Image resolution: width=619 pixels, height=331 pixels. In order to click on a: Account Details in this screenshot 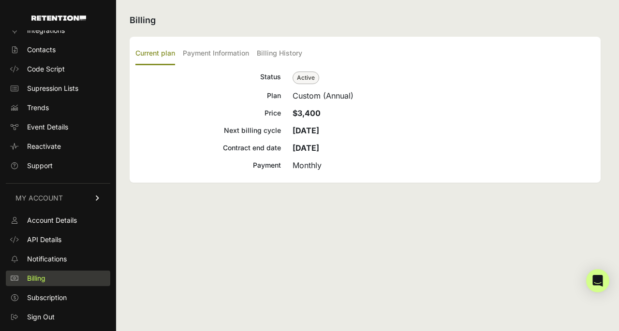, I will do `click(58, 221)`.